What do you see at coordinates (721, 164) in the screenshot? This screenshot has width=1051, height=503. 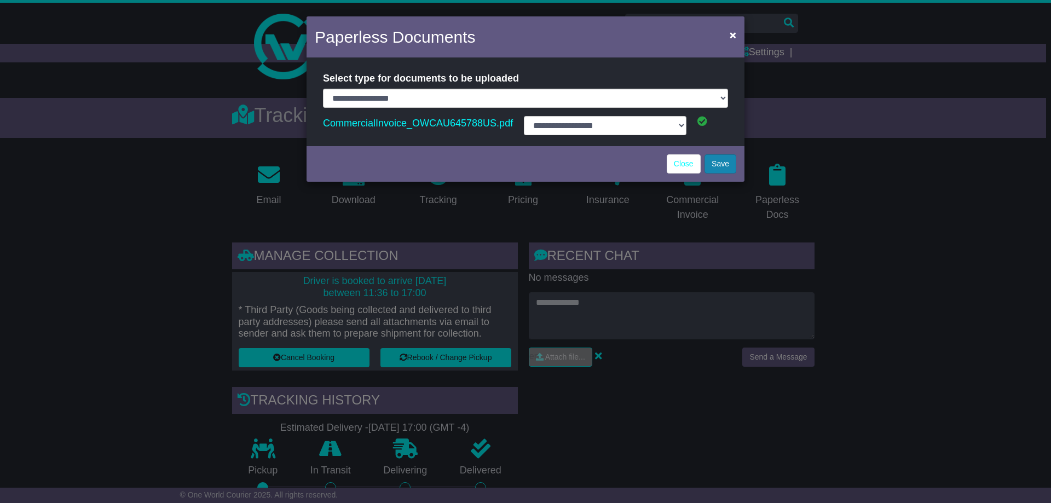 I see `button: Save` at bounding box center [721, 164].